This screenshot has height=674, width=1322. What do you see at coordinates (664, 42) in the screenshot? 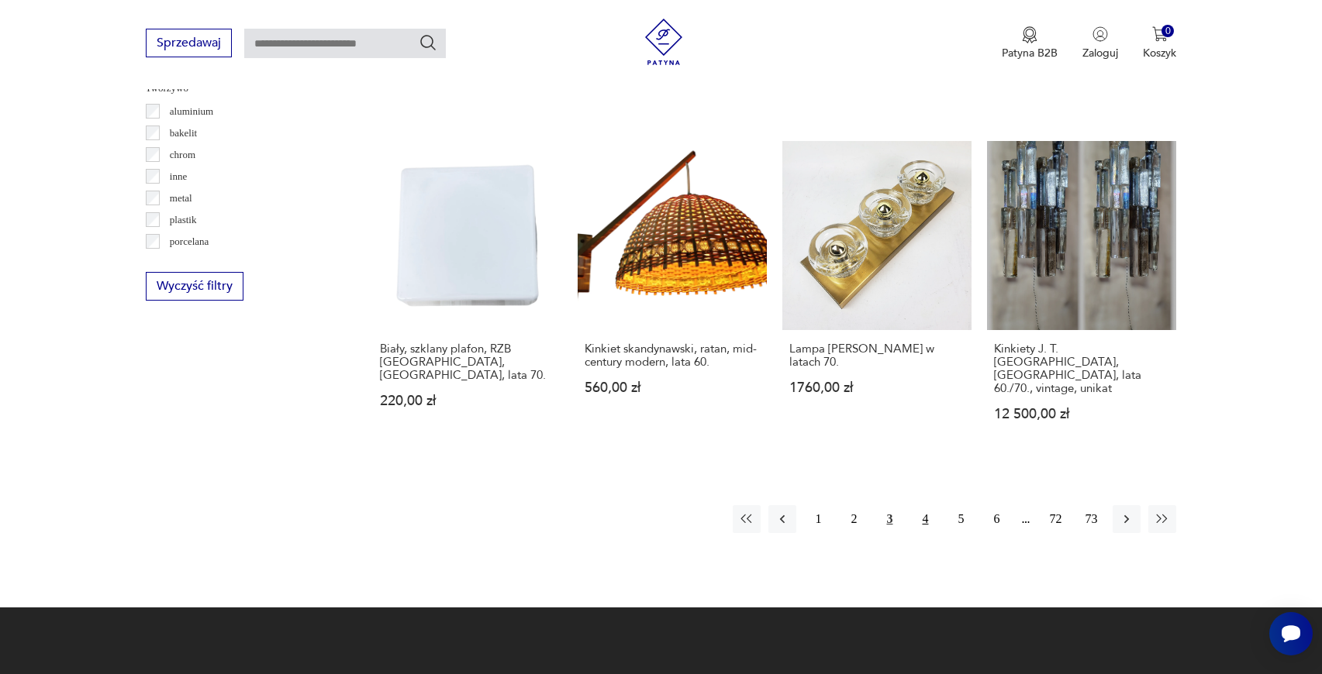
I see `img: Patyna - sklep z meblami i dekoracjami vintage` at bounding box center [664, 42].